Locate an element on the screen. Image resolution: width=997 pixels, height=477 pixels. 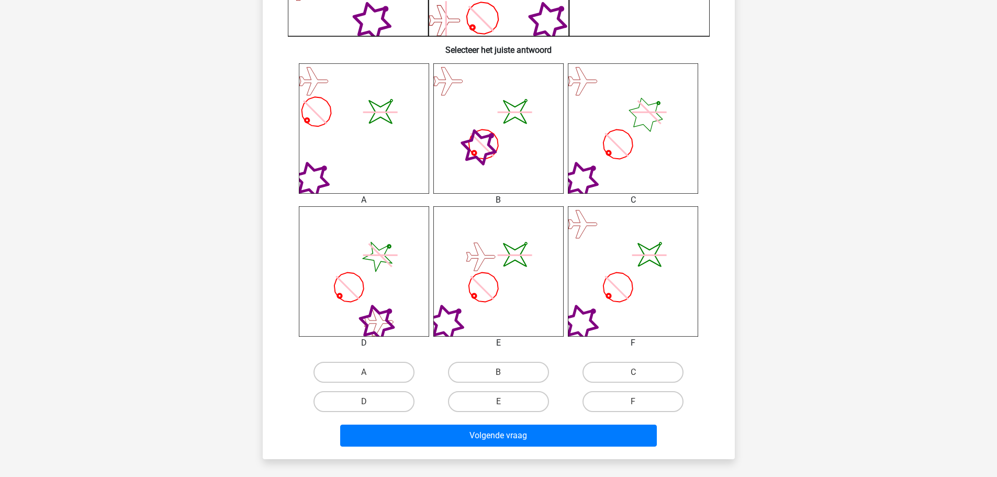
label: B is located at coordinates (498, 372).